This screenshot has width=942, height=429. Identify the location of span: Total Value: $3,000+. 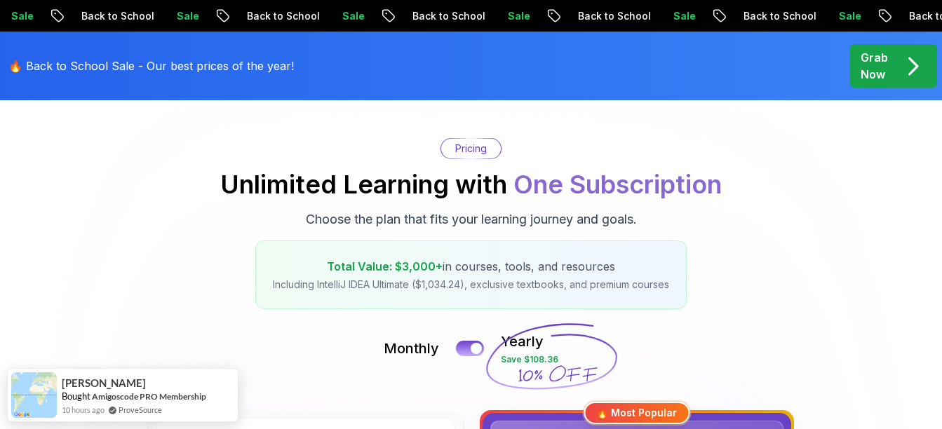
(384, 267).